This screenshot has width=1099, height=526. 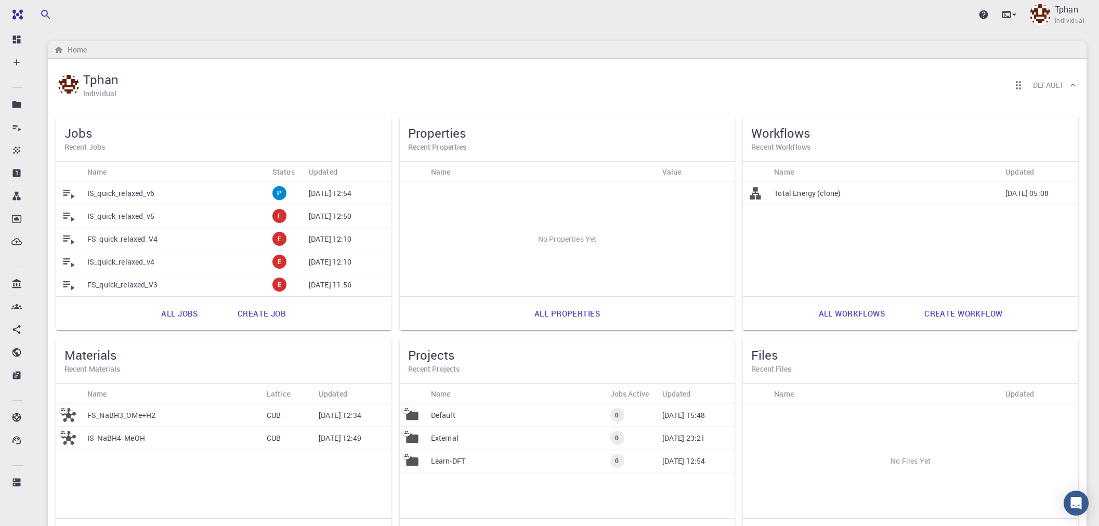 What do you see at coordinates (444, 438) in the screenshot?
I see `p: External` at bounding box center [444, 438].